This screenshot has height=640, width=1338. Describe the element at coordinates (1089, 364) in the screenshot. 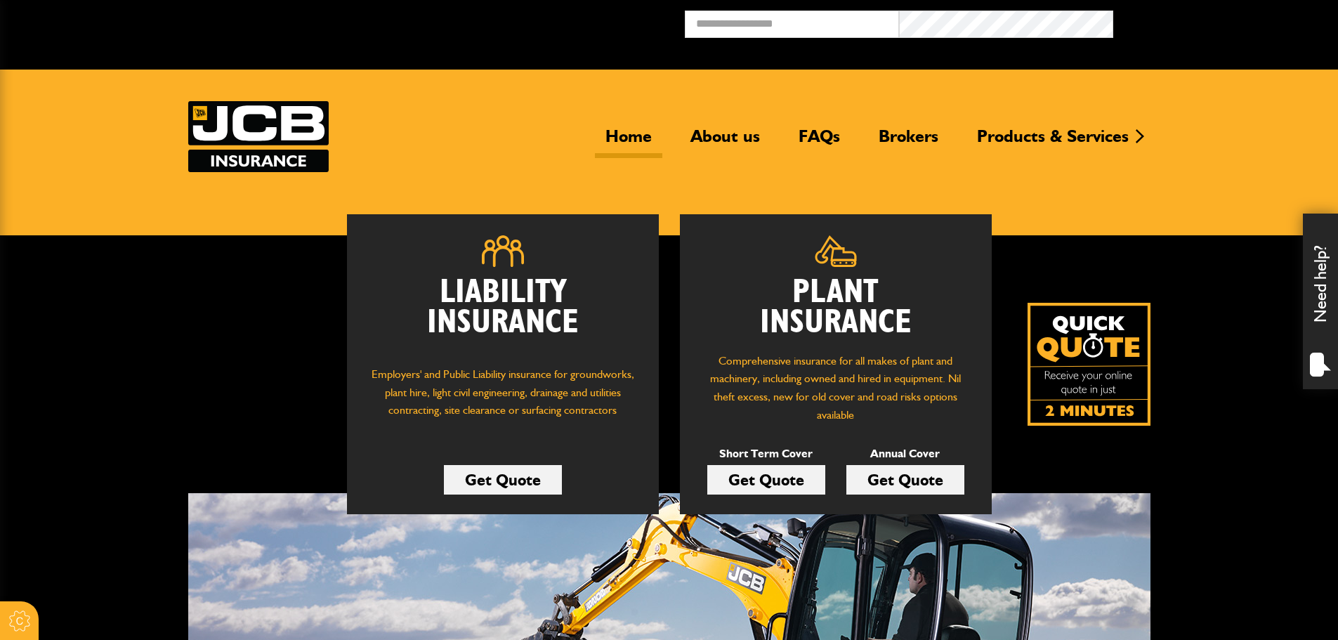

I see `img: Quick Quote` at that location.